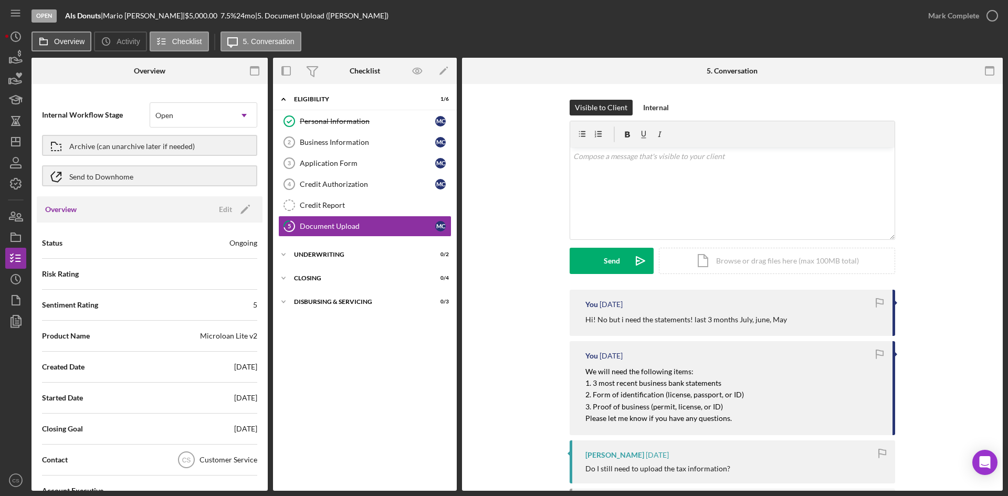  Describe the element at coordinates (52, 243) in the screenshot. I see `span: Status` at that location.